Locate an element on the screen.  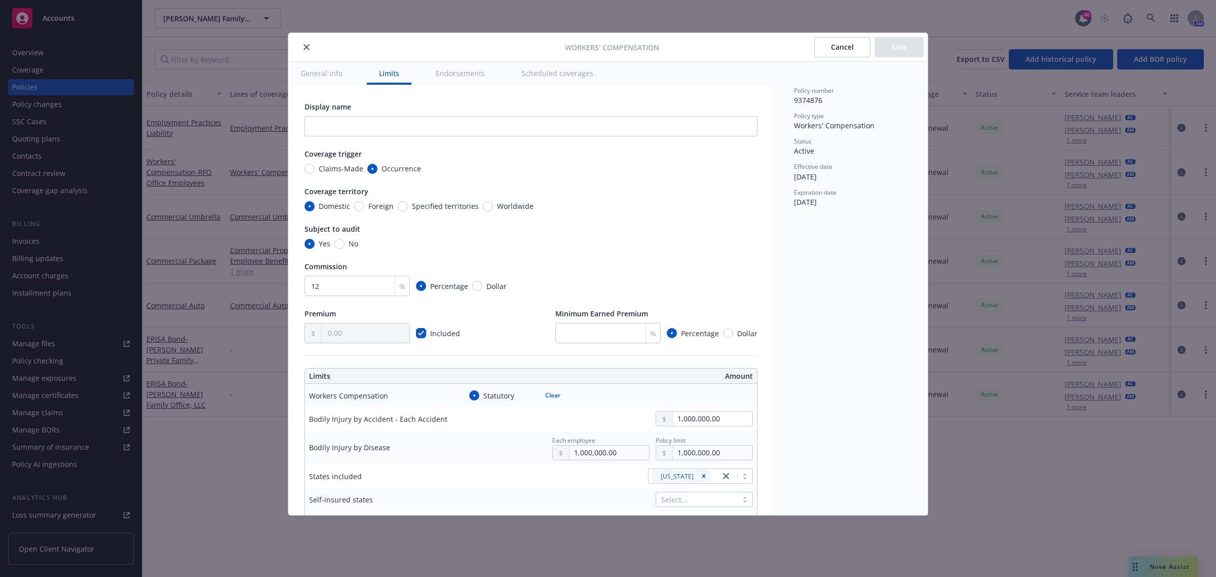
span: Worldwide is located at coordinates (515, 206).